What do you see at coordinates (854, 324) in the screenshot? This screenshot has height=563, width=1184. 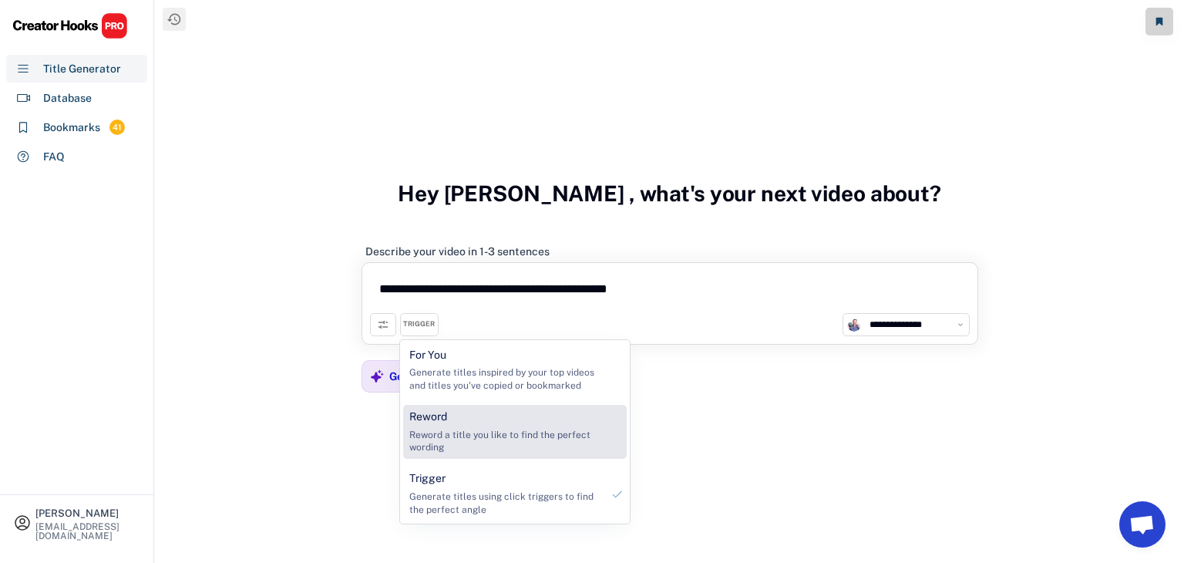 I see `img: channels4_profile.jpg` at bounding box center [854, 324].